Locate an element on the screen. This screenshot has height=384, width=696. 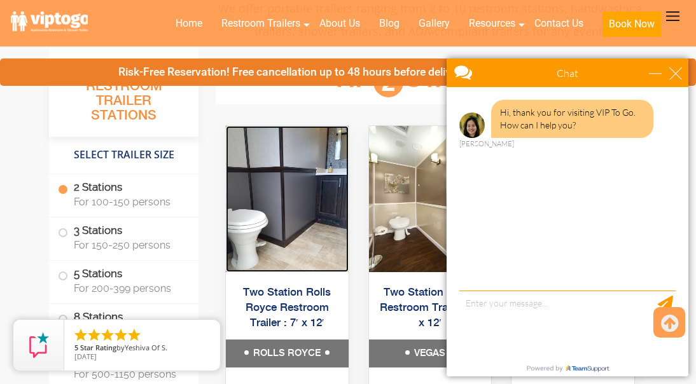
h3: All Portable Restroom Trailer Stations is located at coordinates (123, 99).